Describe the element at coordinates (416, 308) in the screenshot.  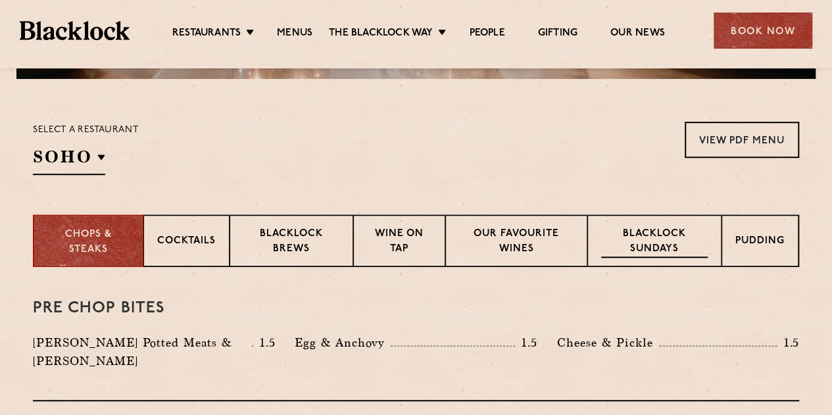
I see `h3: Pre Chop Bites` at that location.